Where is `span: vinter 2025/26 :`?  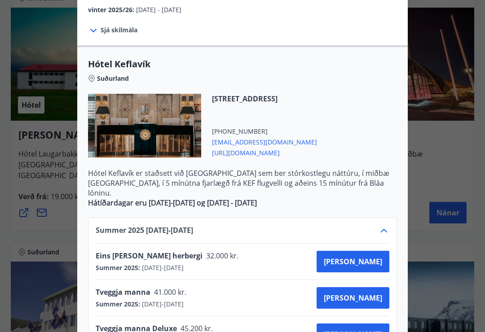
span: vinter 2025/26 : is located at coordinates (112, 9).